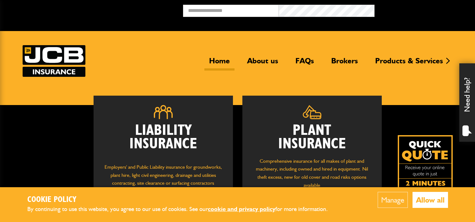 The width and height of the screenshot is (475, 222). What do you see at coordinates (220, 63) in the screenshot?
I see `a: Home` at bounding box center [220, 63].